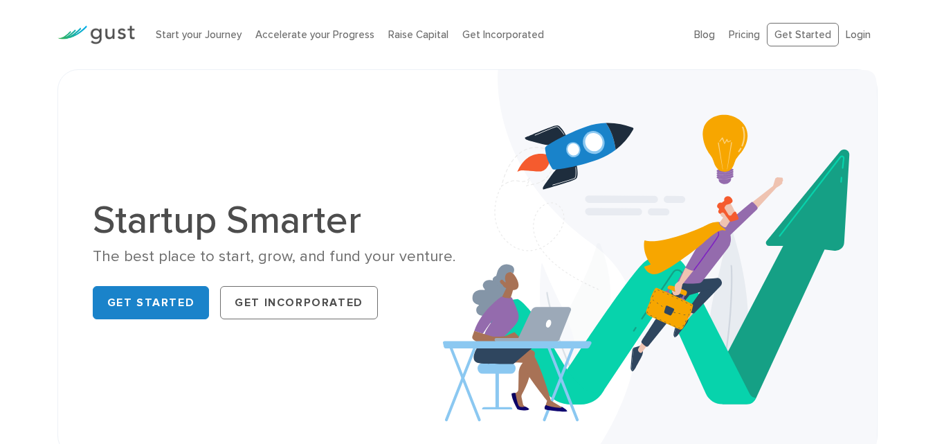  I want to click on a: Blog, so click(705, 35).